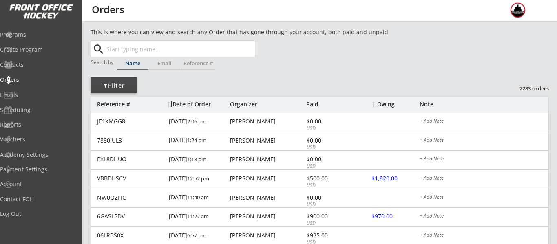 Image resolution: width=557 pixels, height=244 pixels. What do you see at coordinates (130, 159) in the screenshot?
I see `div: EXL8DHUO` at bounding box center [130, 159].